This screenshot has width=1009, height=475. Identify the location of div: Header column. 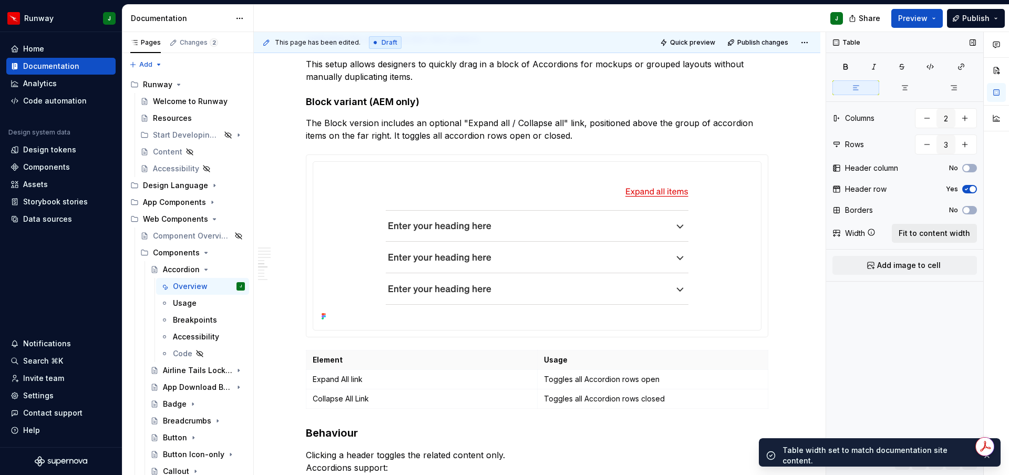
(871, 168).